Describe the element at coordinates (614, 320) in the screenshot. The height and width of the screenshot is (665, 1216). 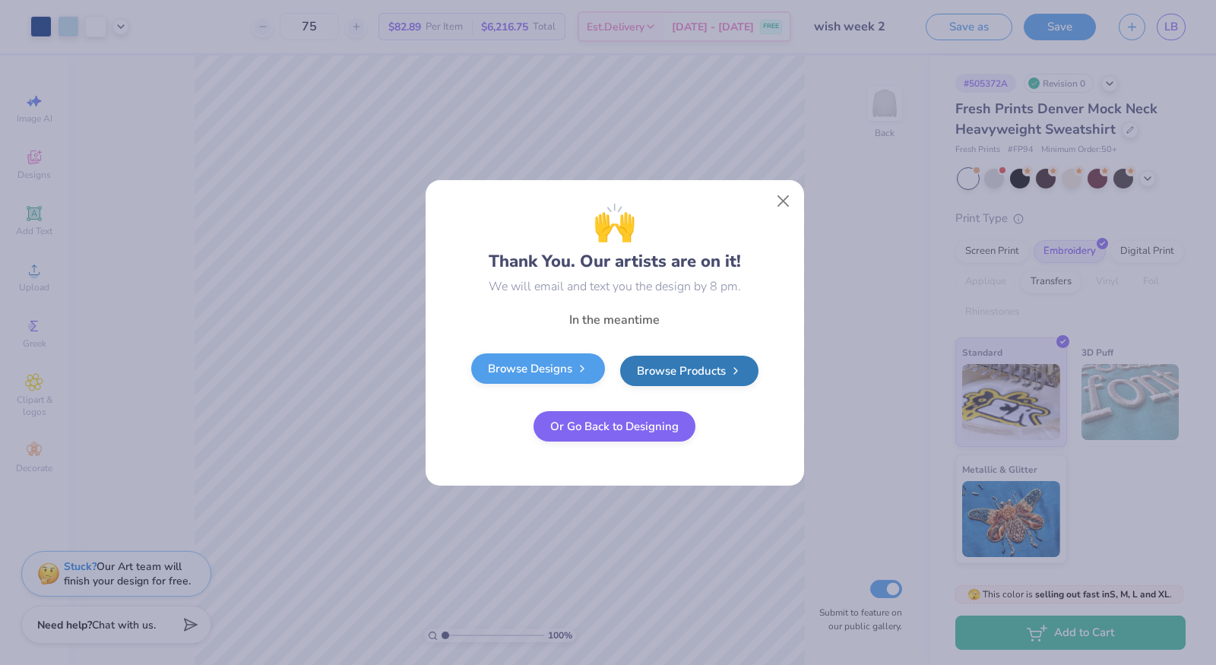
I see `span: In the meantime` at that location.